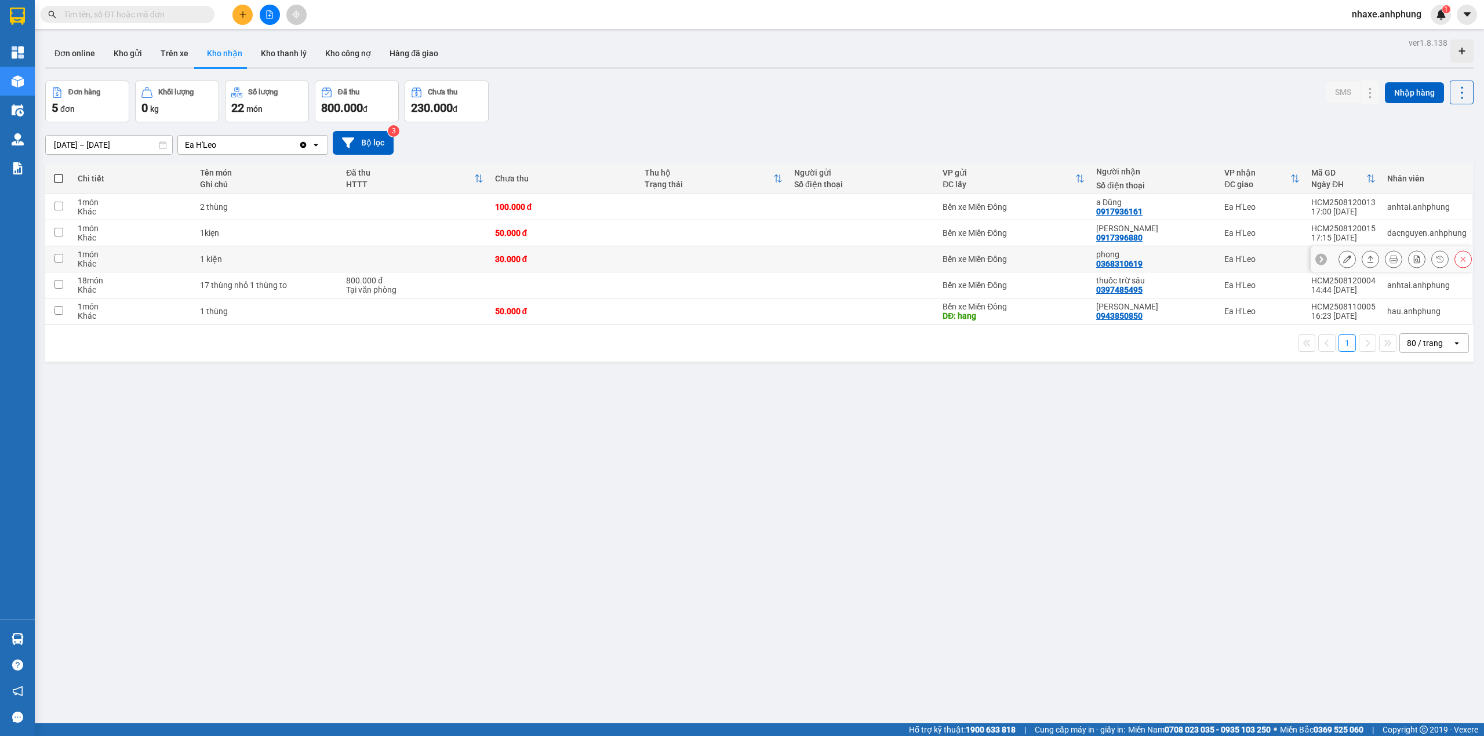 This screenshot has width=1484, height=736. I want to click on span: 5, so click(54, 108).